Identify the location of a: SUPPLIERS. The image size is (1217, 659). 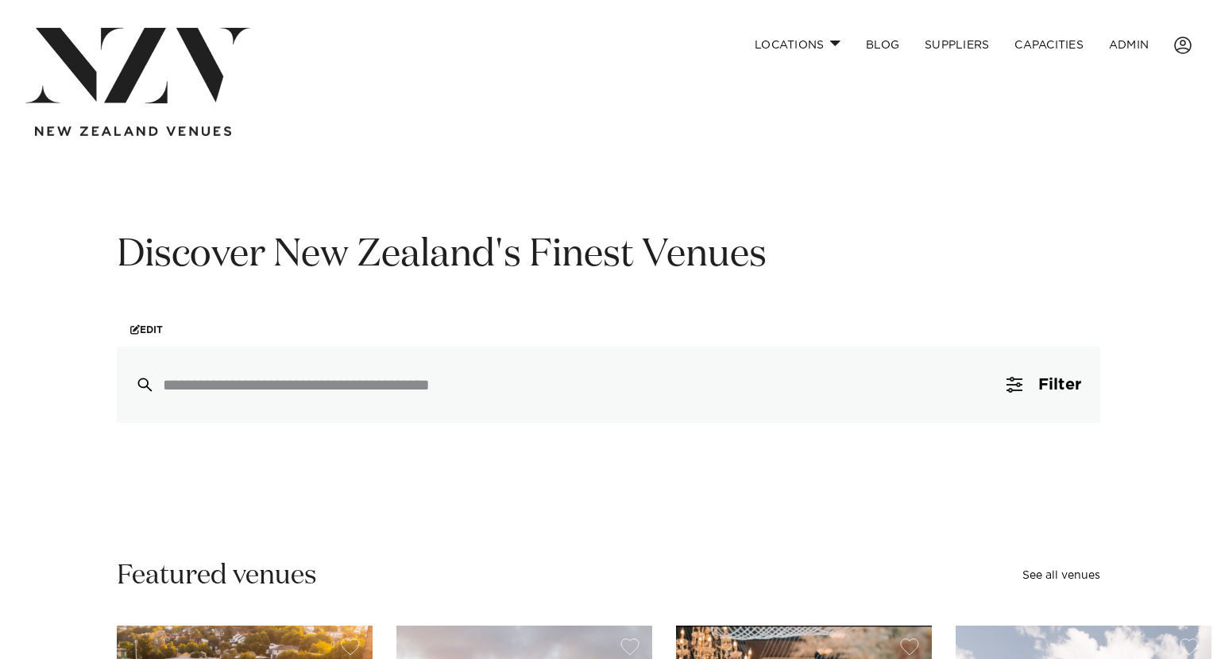
(957, 45).